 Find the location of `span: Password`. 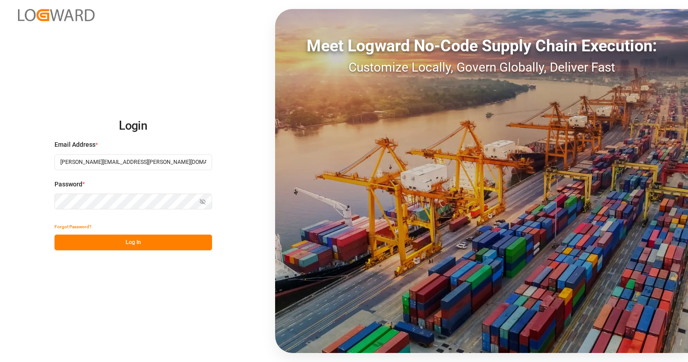

span: Password is located at coordinates (68, 184).